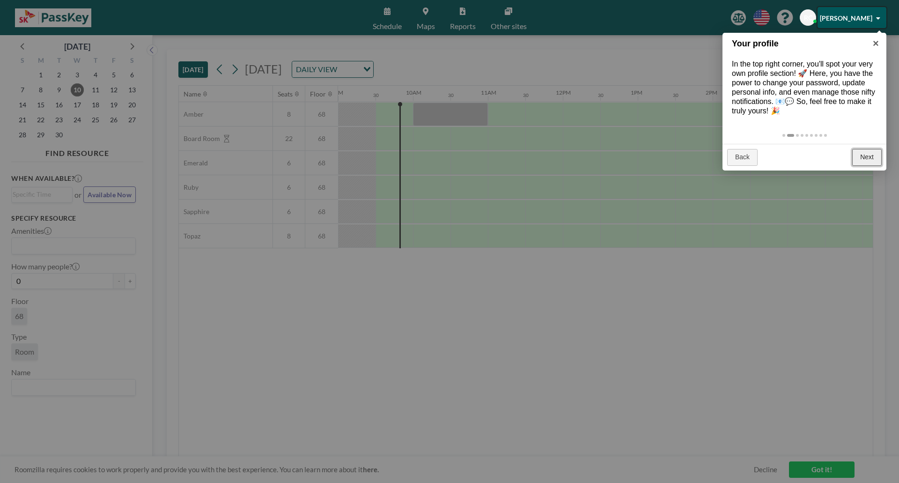 The height and width of the screenshot is (483, 899). Describe the element at coordinates (808, 18) in the screenshot. I see `span: RC` at that location.